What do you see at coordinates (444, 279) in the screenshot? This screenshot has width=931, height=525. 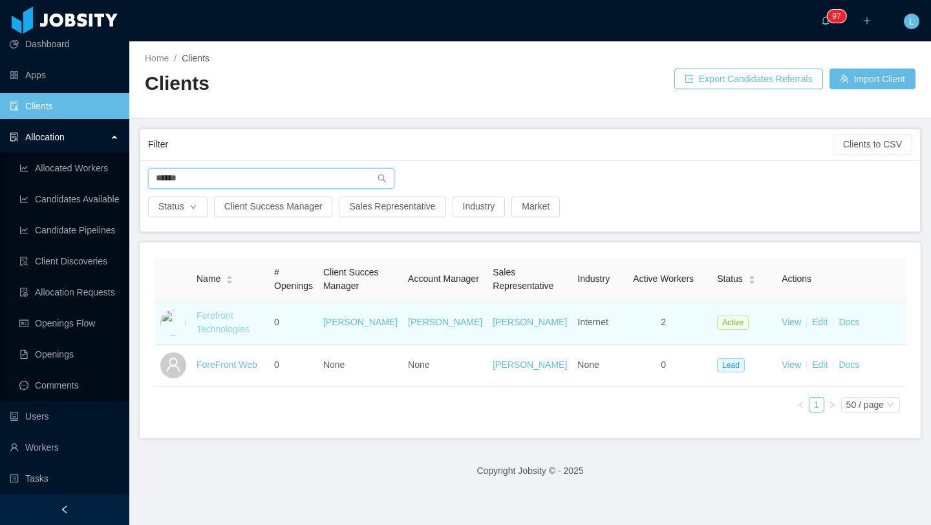 I see `span: Account Manager` at bounding box center [444, 279].